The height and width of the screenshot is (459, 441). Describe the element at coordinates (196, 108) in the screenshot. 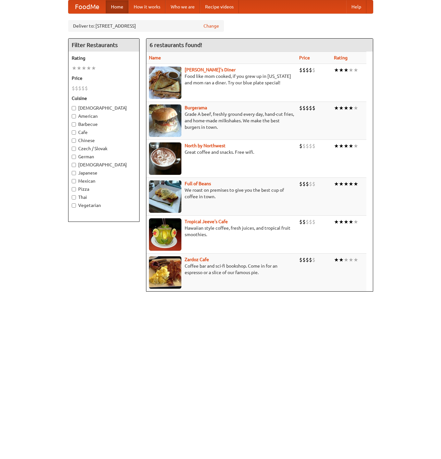

I see `b: Burgerama` at that location.